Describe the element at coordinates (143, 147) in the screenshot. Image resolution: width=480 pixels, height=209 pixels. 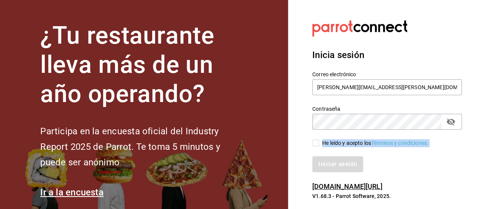
I see `h2: Participa en la encuesta oficial del Industry Report 2025 de Parrot. Te toma 5 minutos y puede se...` at that location.